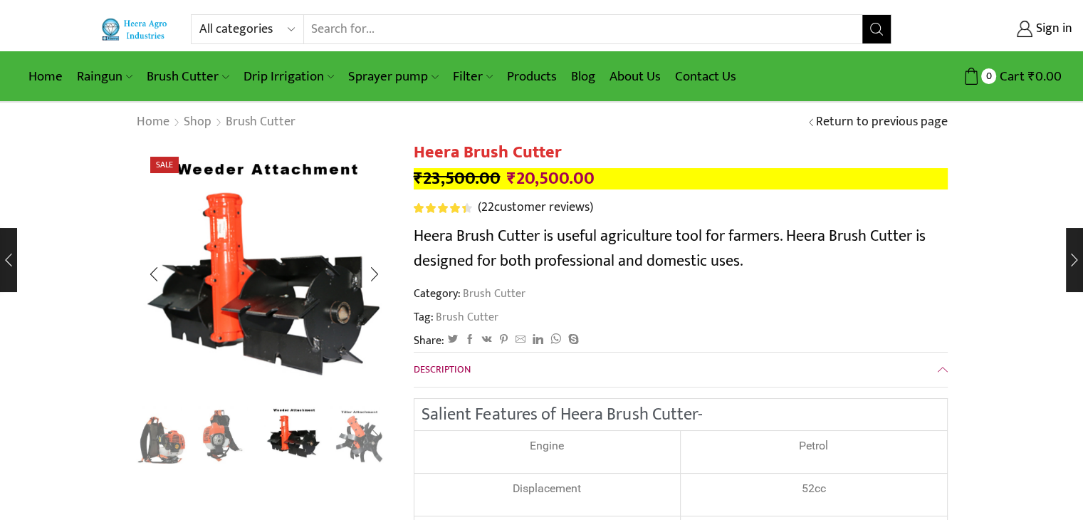  What do you see at coordinates (583, 76) in the screenshot?
I see `a: Blog` at bounding box center [583, 76].